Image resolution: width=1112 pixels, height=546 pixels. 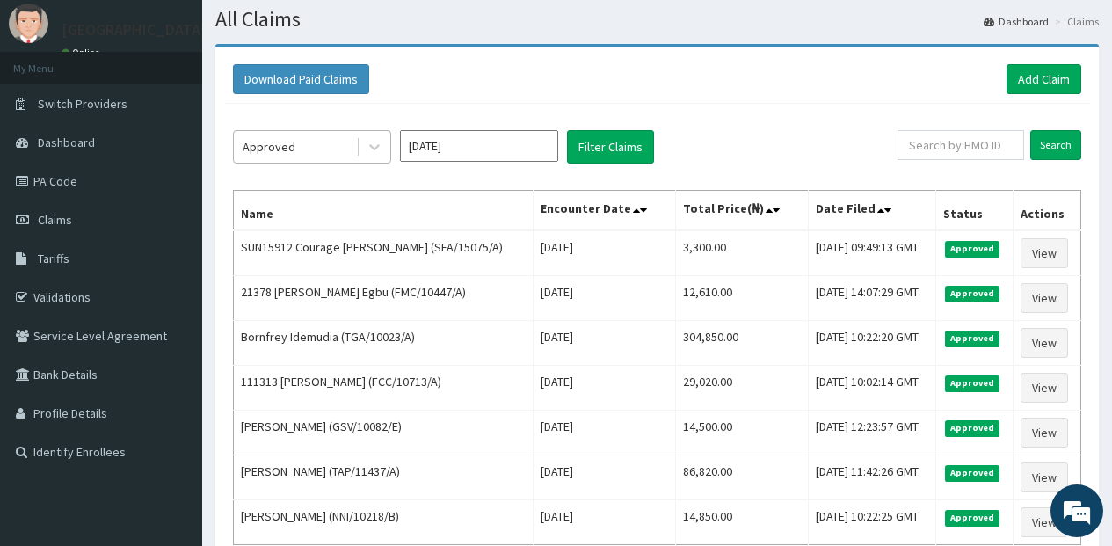 I want to click on th: Actions, so click(x=1047, y=211).